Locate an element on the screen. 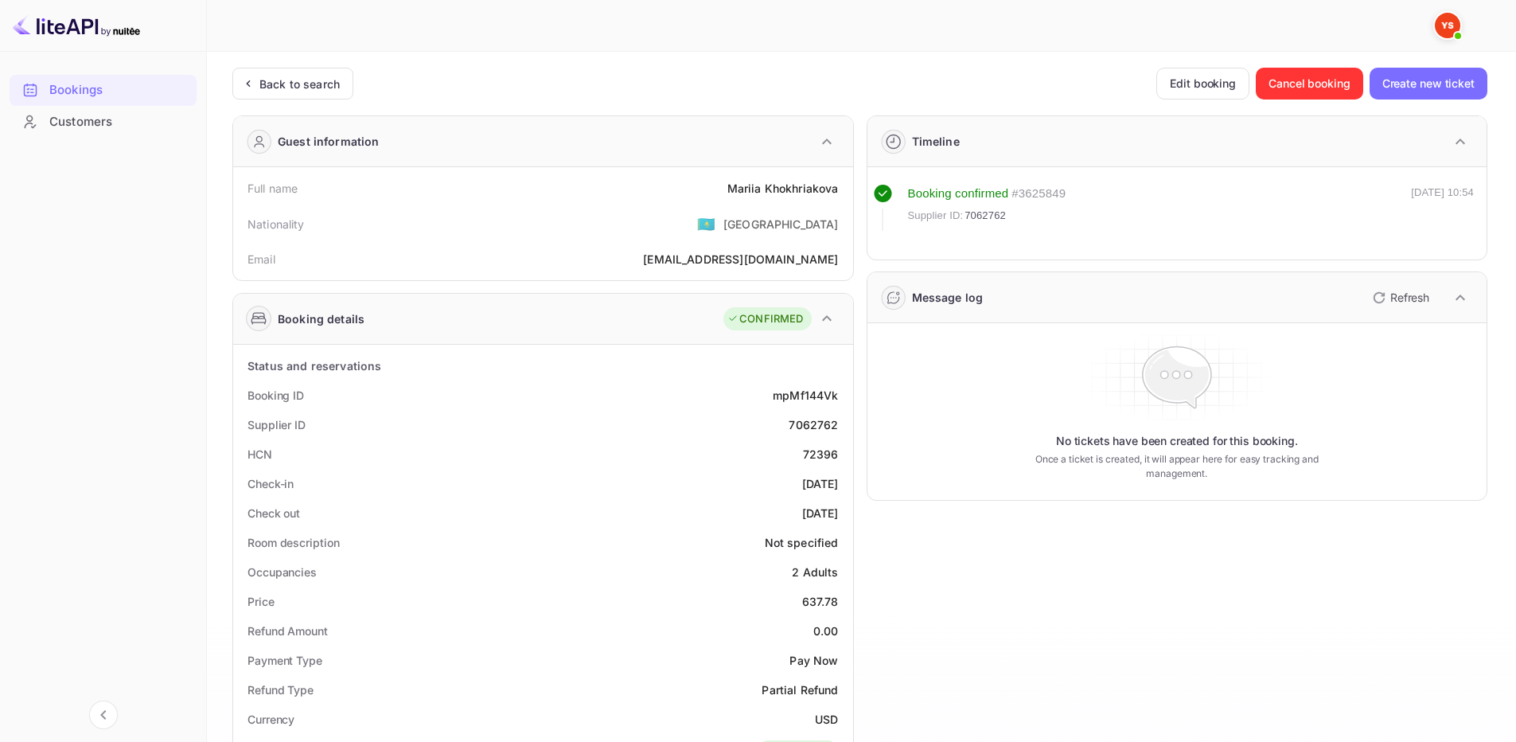 Image resolution: width=1516 pixels, height=742 pixels. div: Status and reservations is located at coordinates (314, 365).